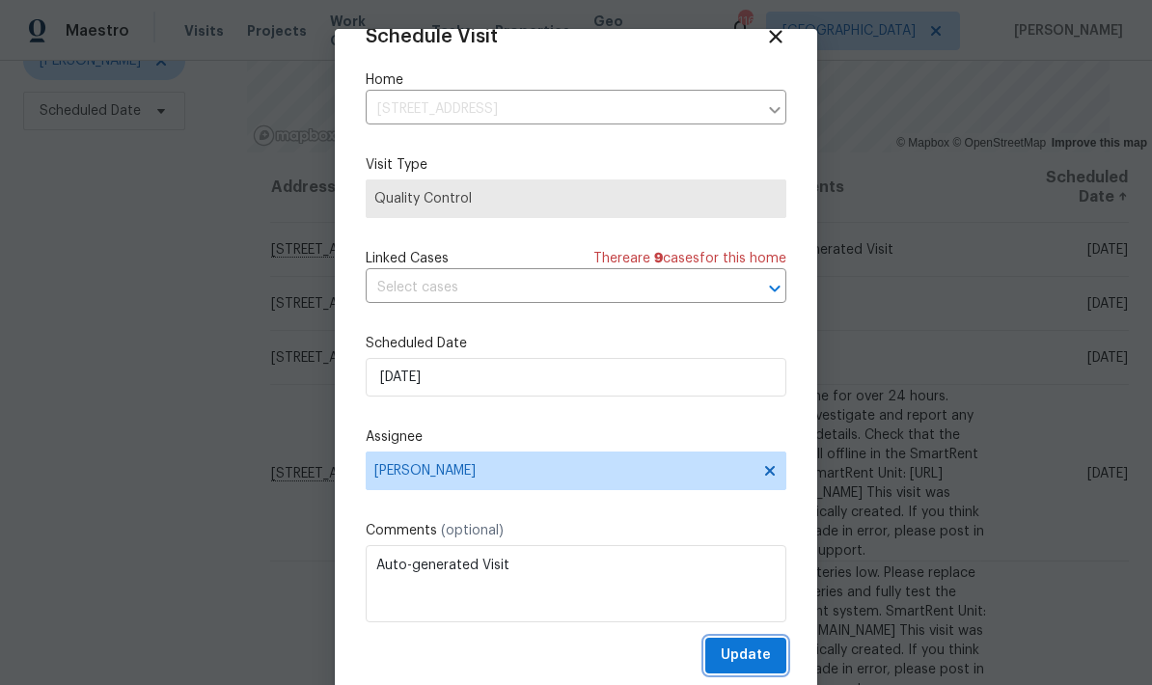 Image resolution: width=1152 pixels, height=685 pixels. Describe the element at coordinates (407, 259) in the screenshot. I see `span: Linked Cases` at that location.